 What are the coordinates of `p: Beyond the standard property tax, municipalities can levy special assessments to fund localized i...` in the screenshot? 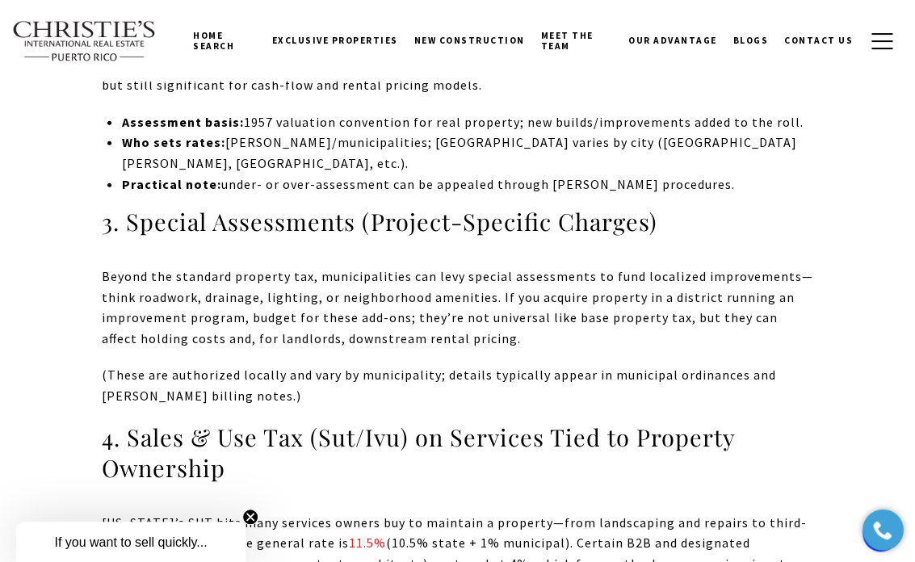 It's located at (458, 308).